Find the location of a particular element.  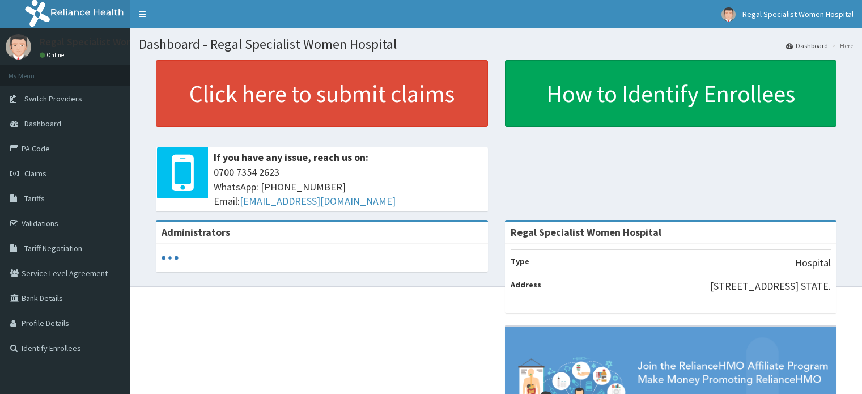

a: Click here to submit claims is located at coordinates (322, 93).